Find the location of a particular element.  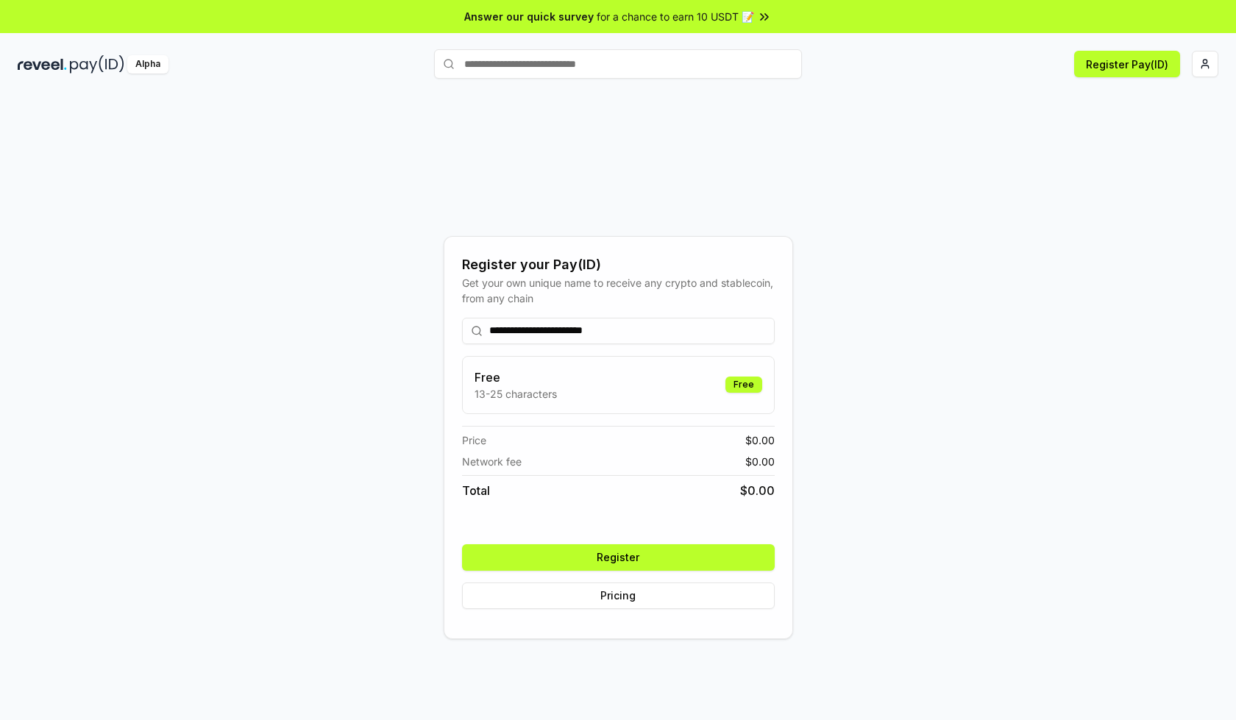

h3: Free is located at coordinates (516, 377).